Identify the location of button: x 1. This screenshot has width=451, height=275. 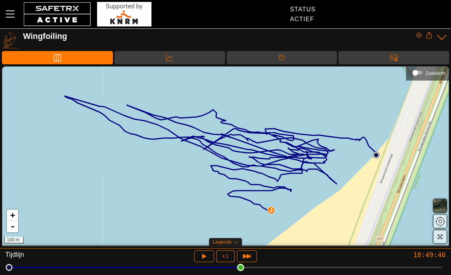
(226, 256).